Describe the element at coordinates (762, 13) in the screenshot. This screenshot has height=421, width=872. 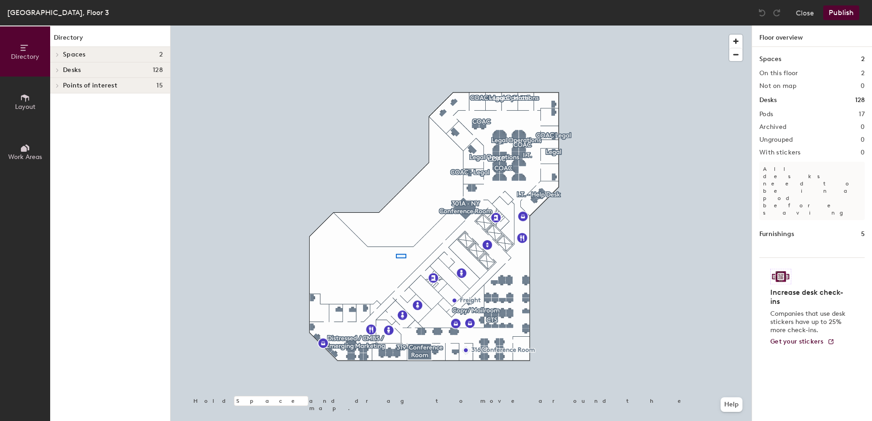
I see `img: Undo` at that location.